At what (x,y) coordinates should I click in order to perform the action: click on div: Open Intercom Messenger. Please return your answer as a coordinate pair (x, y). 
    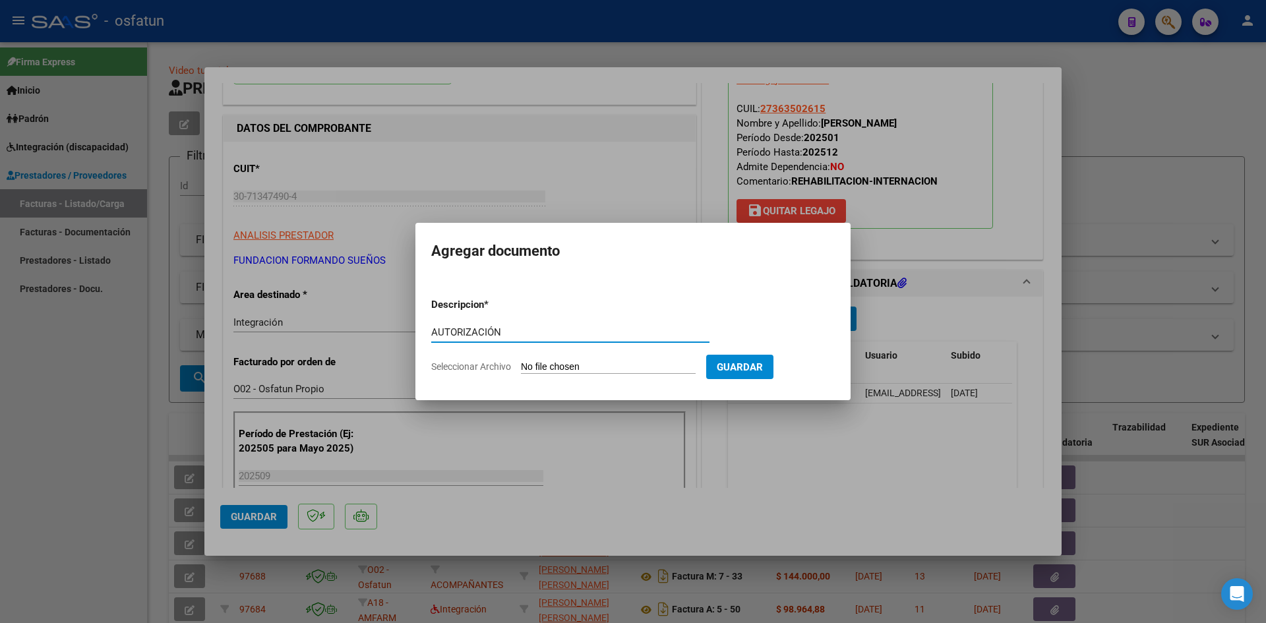
    Looking at the image, I should click on (1237, 594).